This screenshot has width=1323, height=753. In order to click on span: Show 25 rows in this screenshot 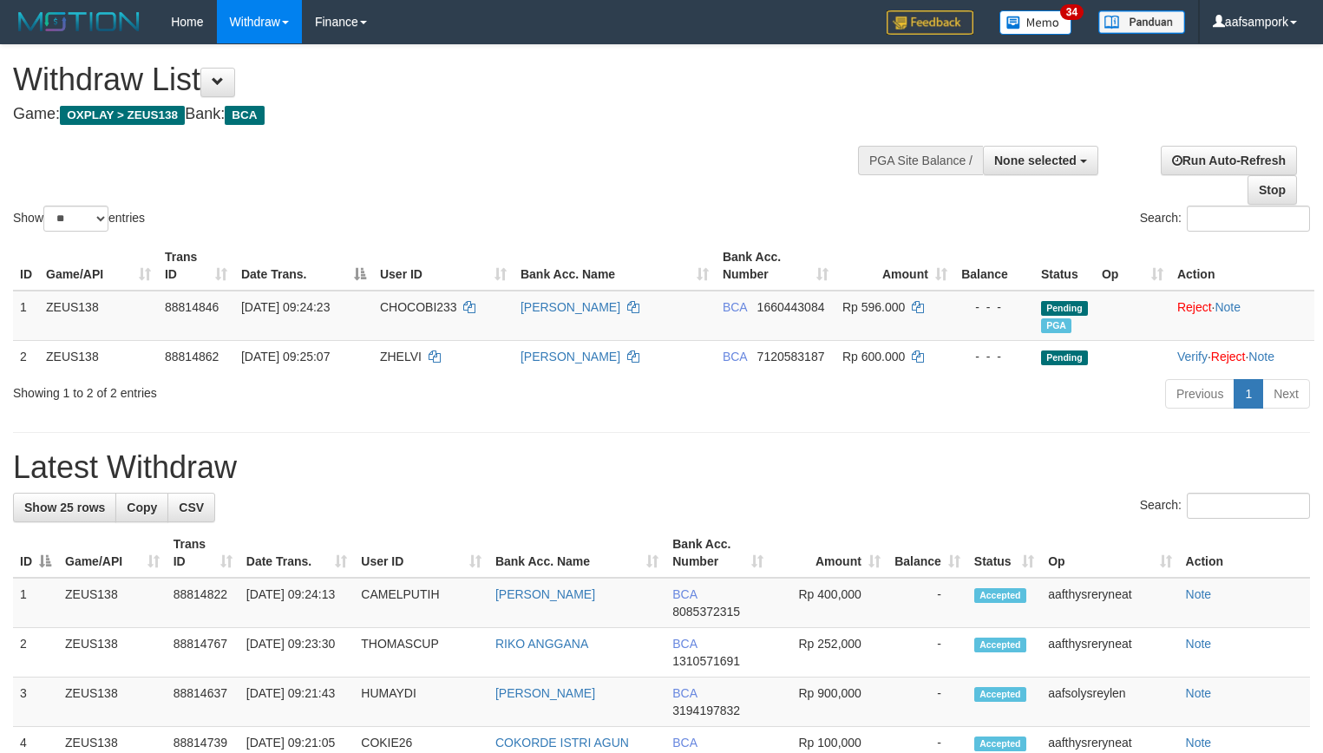, I will do `click(64, 508)`.